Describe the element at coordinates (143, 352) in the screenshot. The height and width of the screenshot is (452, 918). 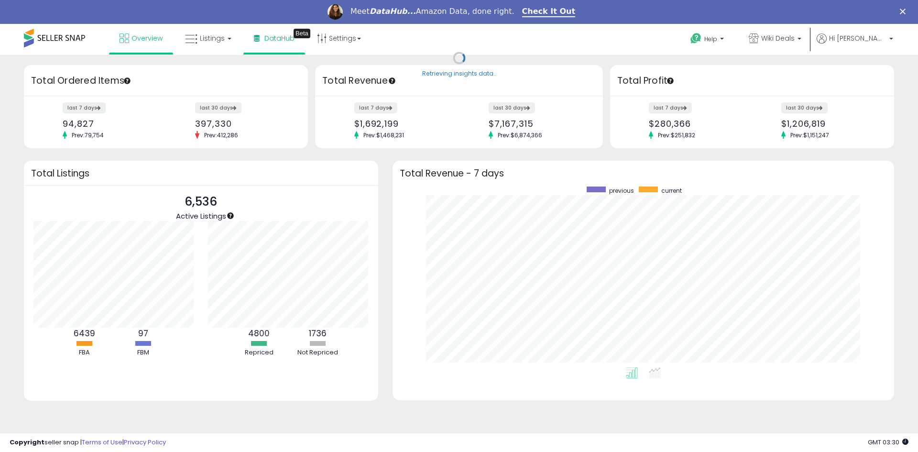
I see `div: FBM` at that location.